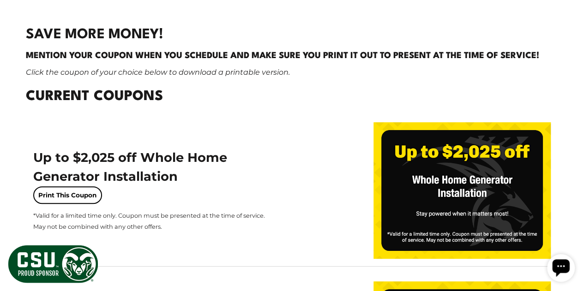 This screenshot has width=584, height=291. I want to click on a: Print This Coupon, so click(67, 195).